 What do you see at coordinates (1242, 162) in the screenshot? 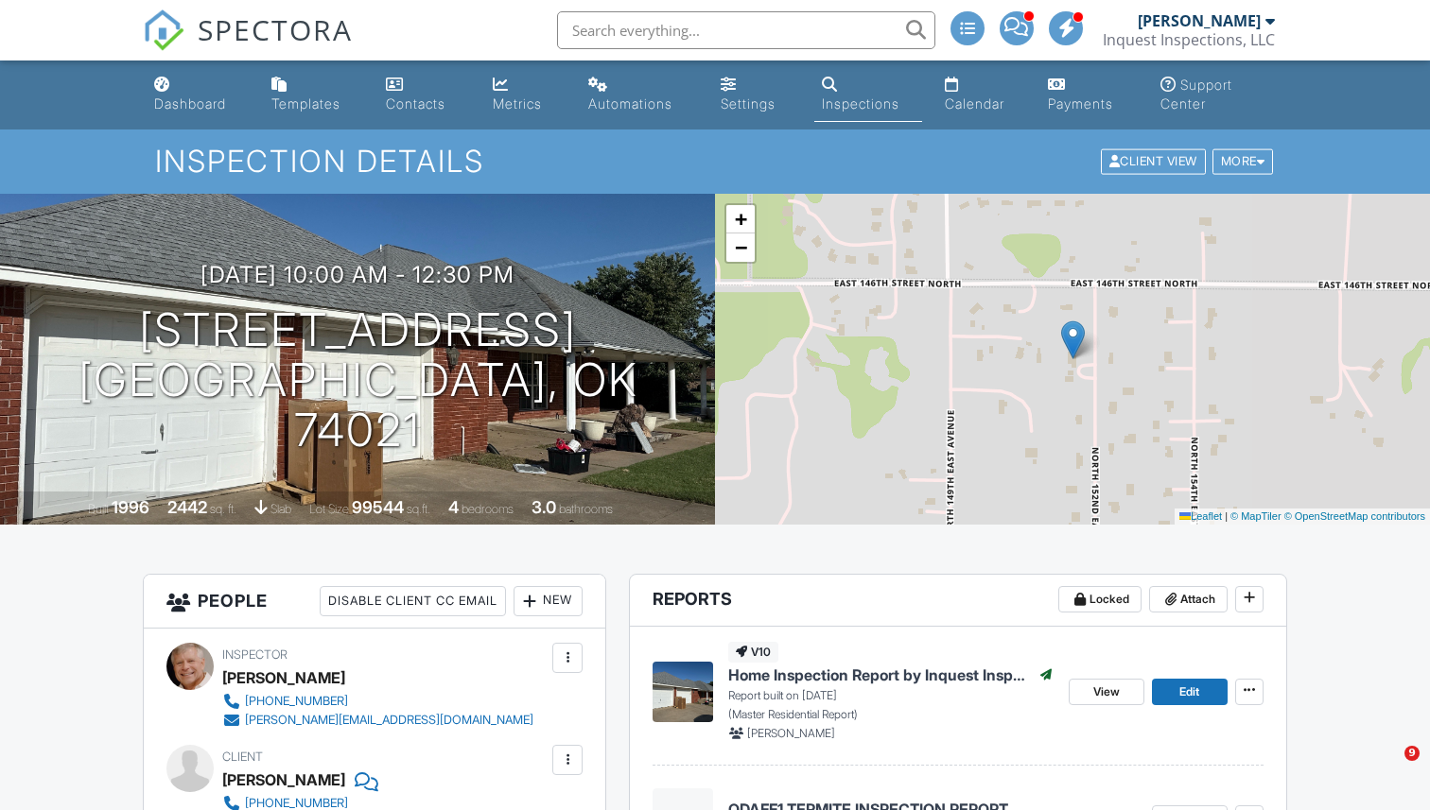
I see `div: More` at bounding box center [1242, 162].